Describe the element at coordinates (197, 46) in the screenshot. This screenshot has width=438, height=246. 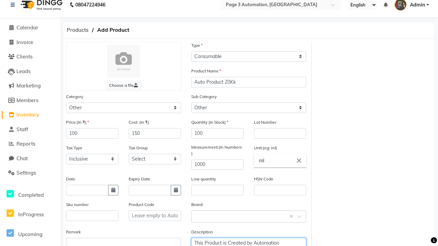
I see `label: Type` at that location.